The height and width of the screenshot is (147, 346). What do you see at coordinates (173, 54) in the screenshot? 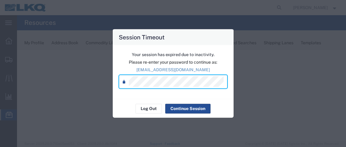
I see `p: Your session has expired due to inactivity.` at bounding box center [173, 54].